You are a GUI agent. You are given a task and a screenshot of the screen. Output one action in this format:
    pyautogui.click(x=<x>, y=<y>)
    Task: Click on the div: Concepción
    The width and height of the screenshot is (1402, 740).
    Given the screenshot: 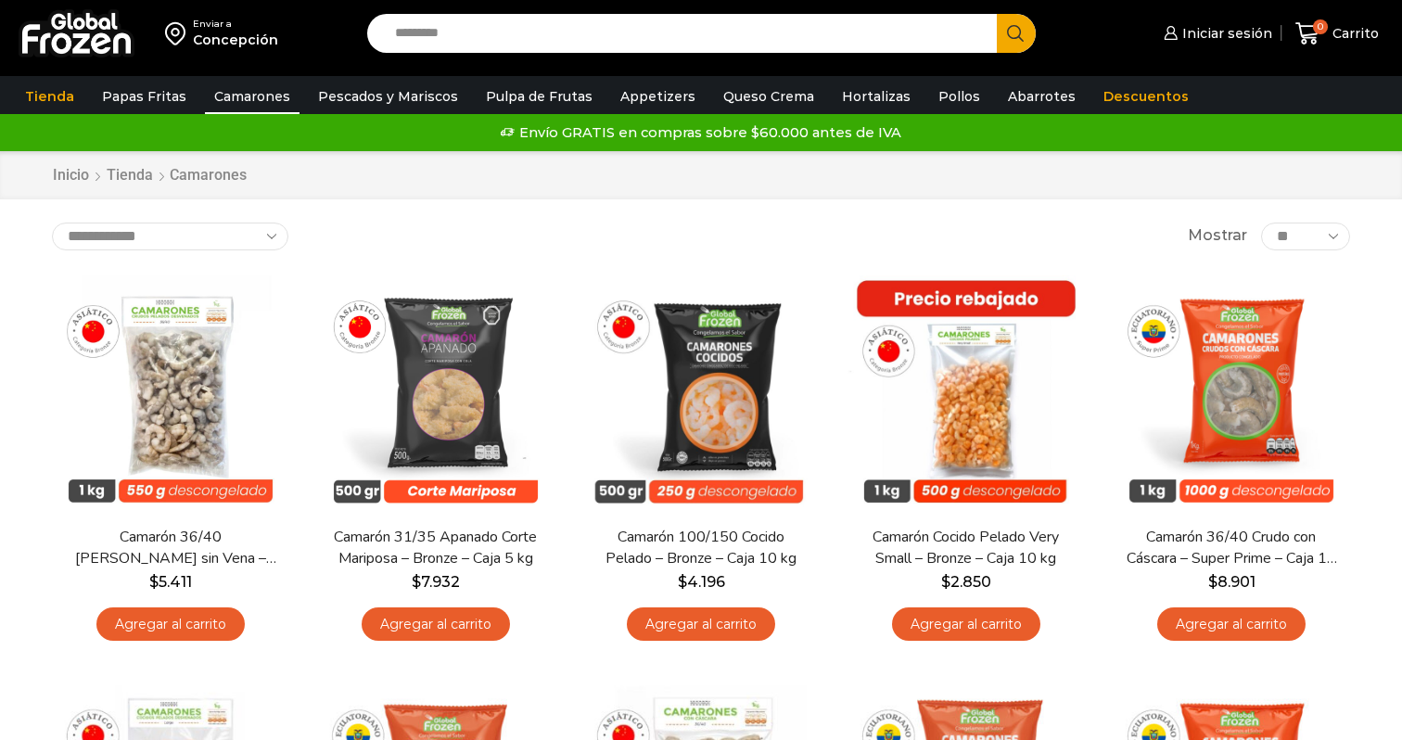 What is the action you would take?
    pyautogui.click(x=235, y=40)
    